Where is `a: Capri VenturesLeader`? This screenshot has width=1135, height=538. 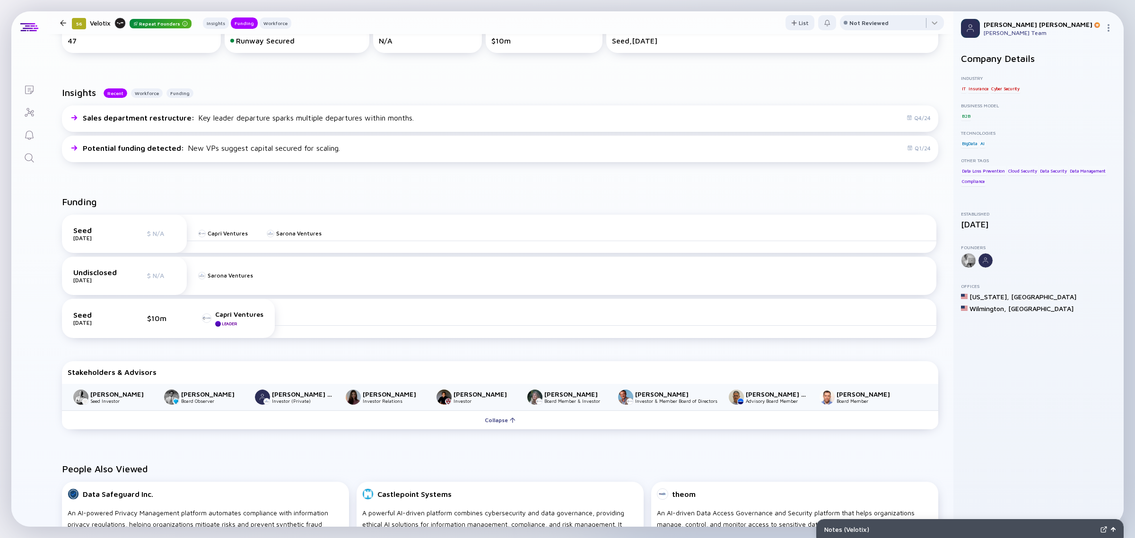
a: Capri VenturesLeader is located at coordinates (233, 318).